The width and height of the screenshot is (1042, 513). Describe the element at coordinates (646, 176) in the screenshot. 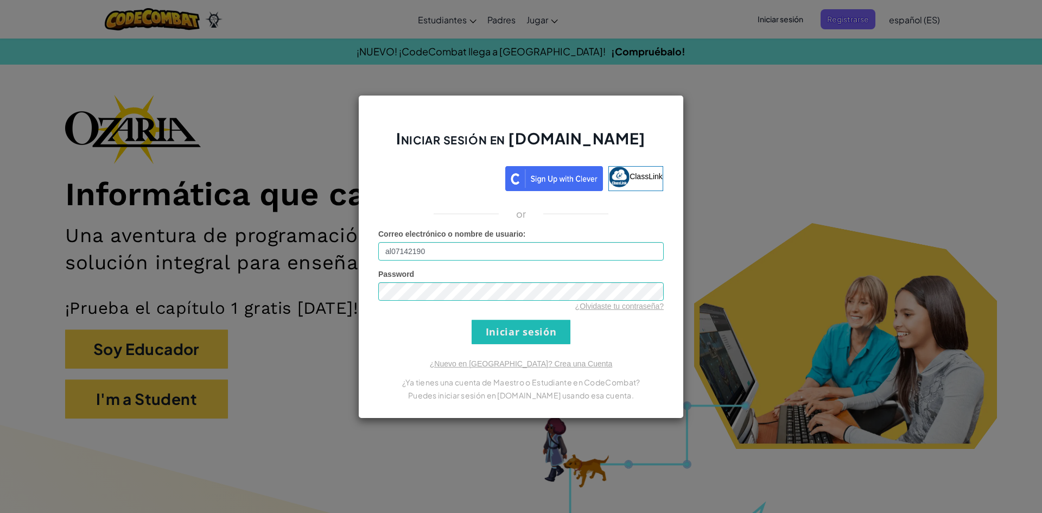

I see `span: ClassLink` at that location.